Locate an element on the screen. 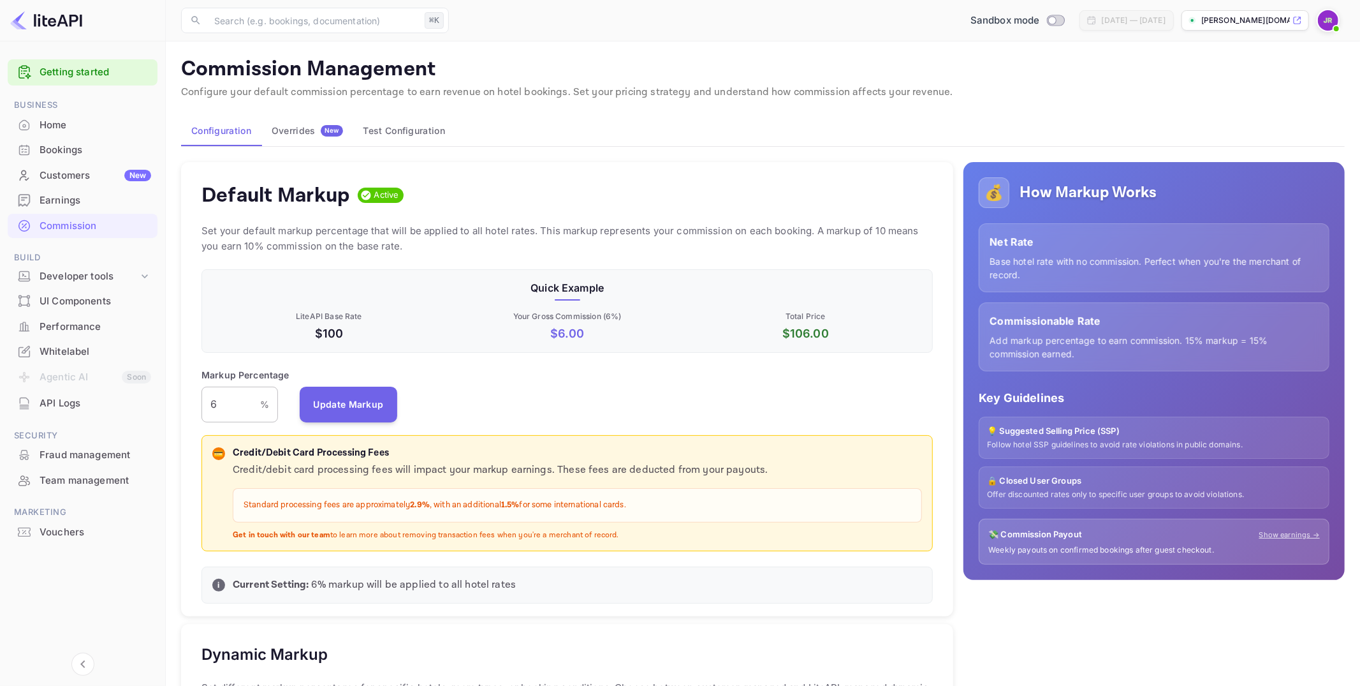 The image size is (1360, 686). h5: How Markup Works is located at coordinates (1088, 193).